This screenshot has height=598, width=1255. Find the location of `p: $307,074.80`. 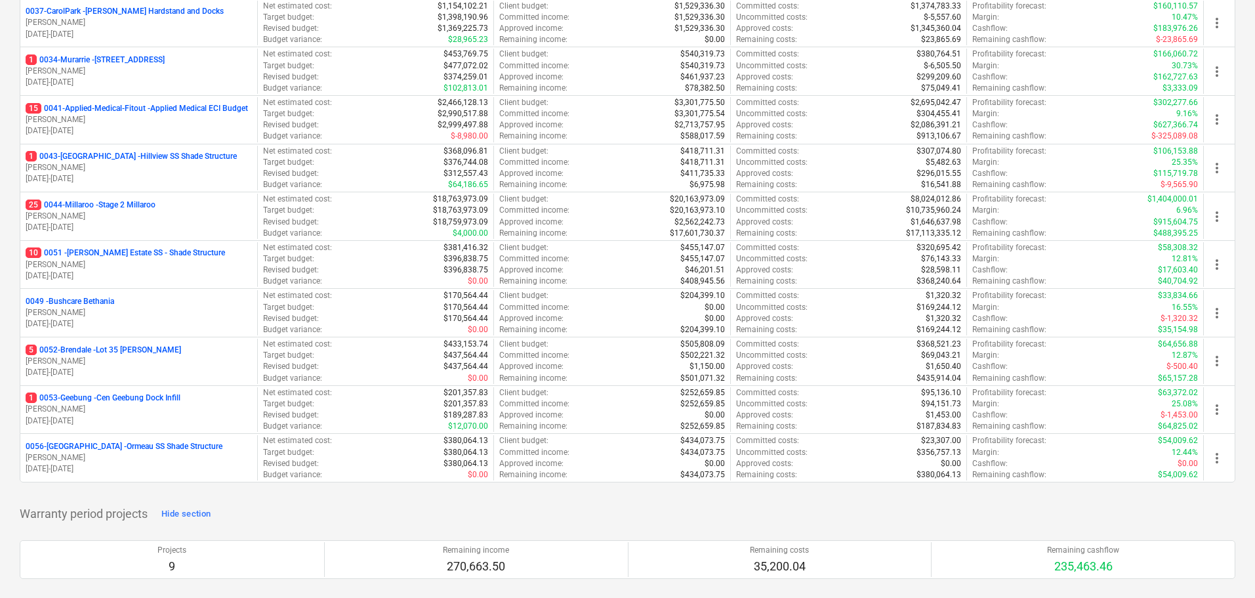

p: $307,074.80 is located at coordinates (939, 151).